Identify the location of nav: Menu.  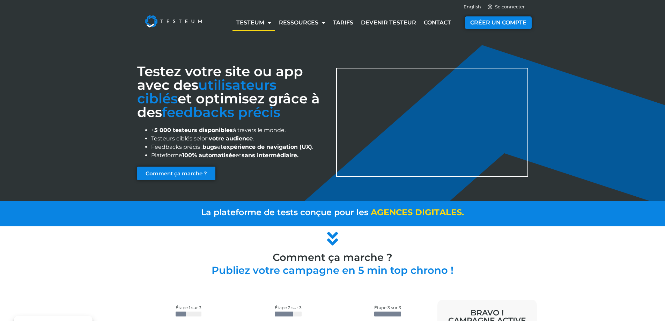
(344, 23).